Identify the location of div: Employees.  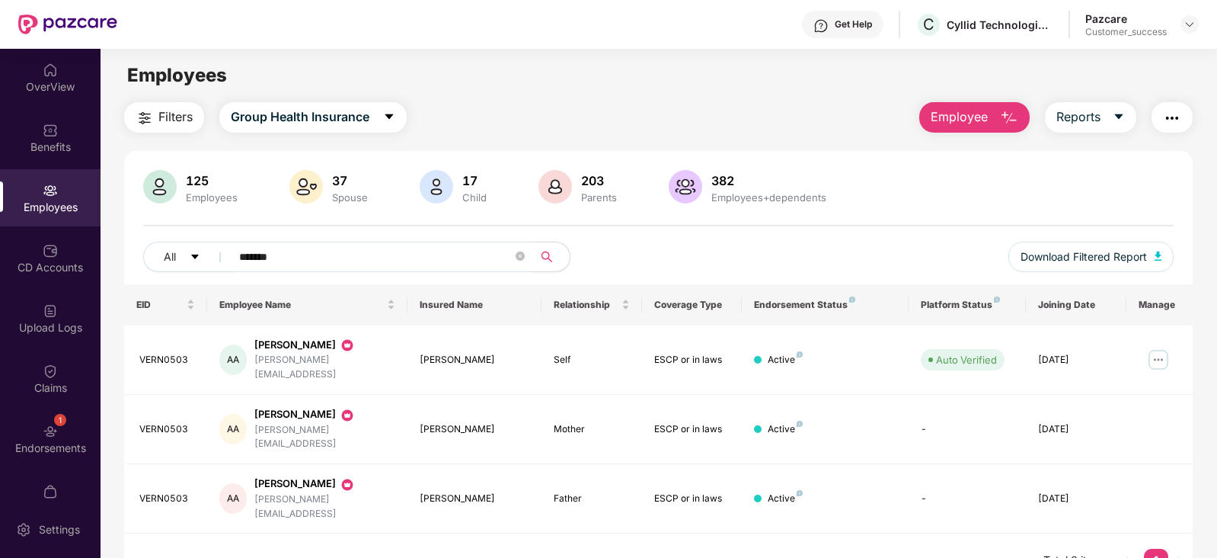
(212, 197).